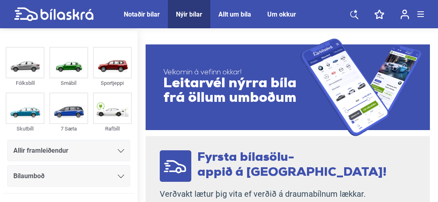 Image resolution: width=438 pixels, height=202 pixels. What do you see at coordinates (282, 14) in the screenshot?
I see `div: Um okkur` at bounding box center [282, 14].